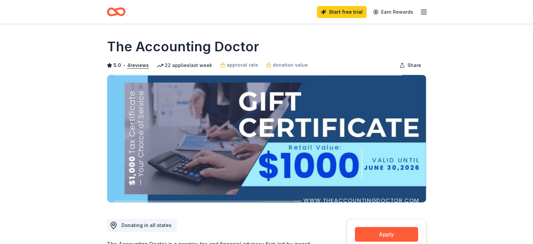 The image size is (533, 244). Describe the element at coordinates (117, 65) in the screenshot. I see `span: 5.0` at that location.